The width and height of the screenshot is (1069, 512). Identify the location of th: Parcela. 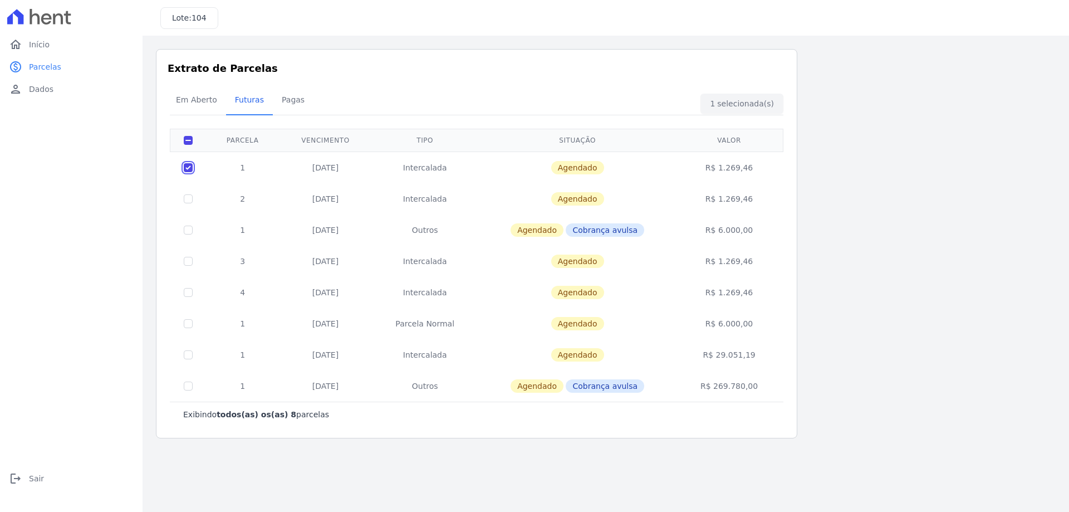
(242, 140).